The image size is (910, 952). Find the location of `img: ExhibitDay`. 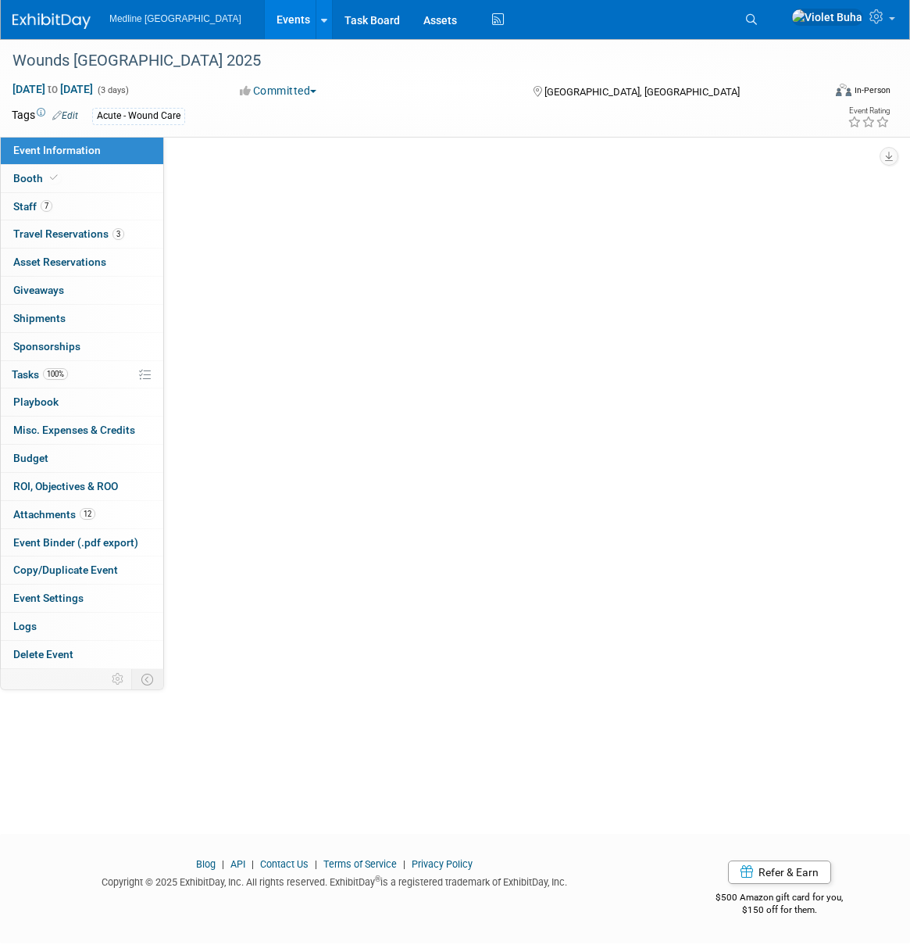

img: ExhibitDay is located at coordinates (52, 21).